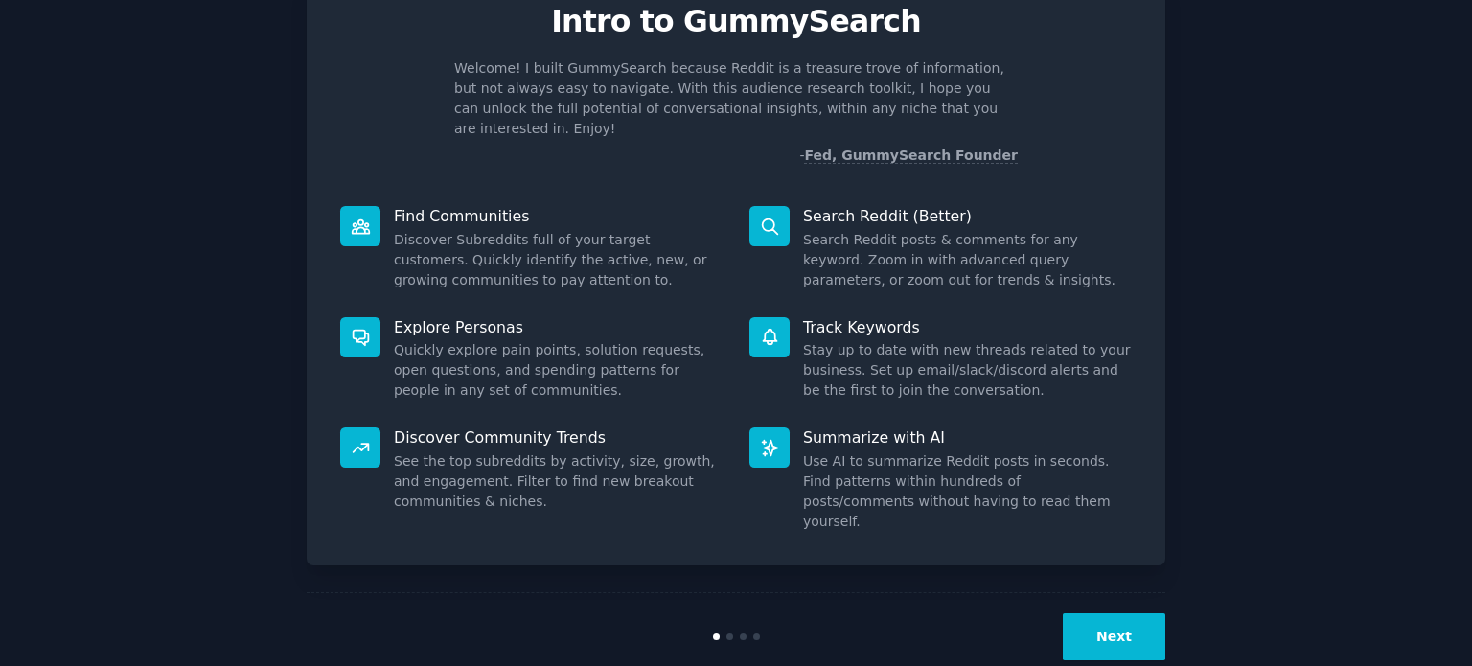 This screenshot has height=666, width=1472. What do you see at coordinates (1114, 636) in the screenshot?
I see `button: Next` at bounding box center [1114, 636].